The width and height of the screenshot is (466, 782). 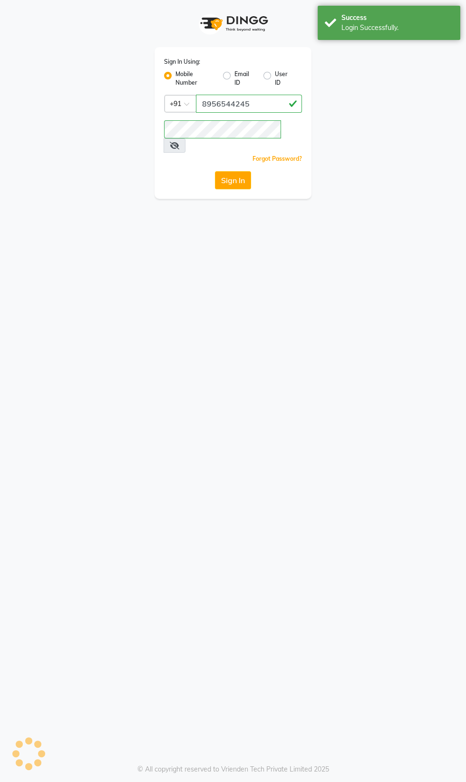 What do you see at coordinates (233, 180) in the screenshot?
I see `button: Sign In` at bounding box center [233, 180].